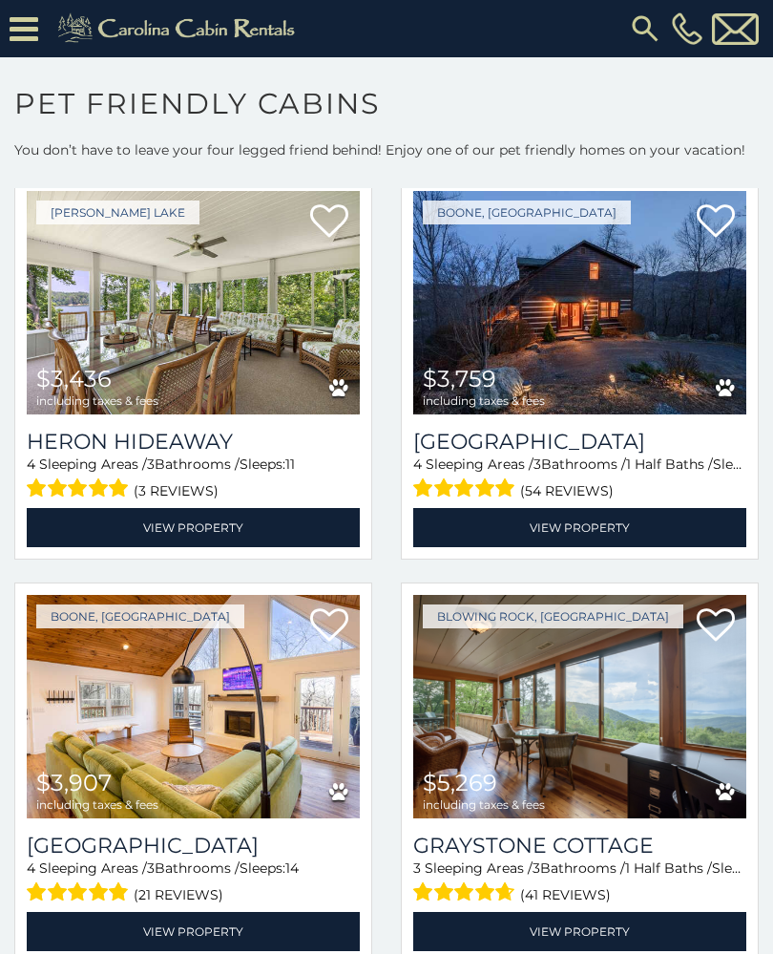 The image size is (773, 954). What do you see at coordinates (179, 895) in the screenshot?
I see `span: (21 reviews)` at bounding box center [179, 895].